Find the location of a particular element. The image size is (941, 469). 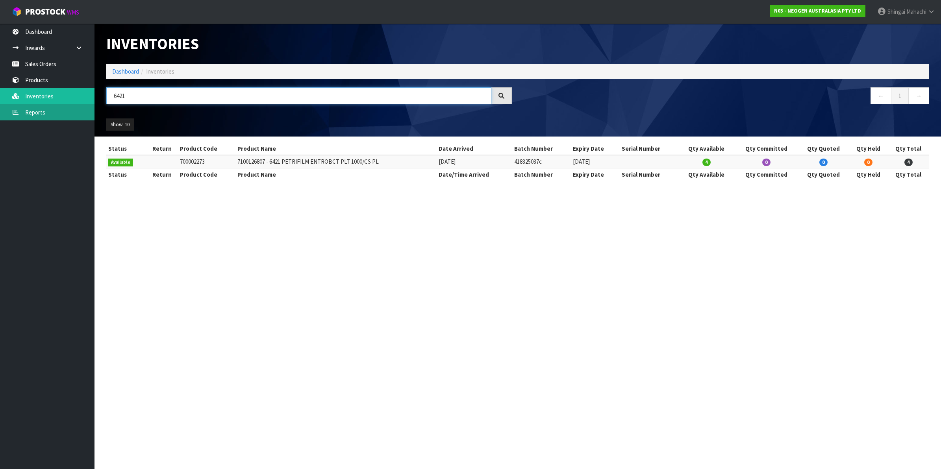

span: Shingai is located at coordinates (896, 11).